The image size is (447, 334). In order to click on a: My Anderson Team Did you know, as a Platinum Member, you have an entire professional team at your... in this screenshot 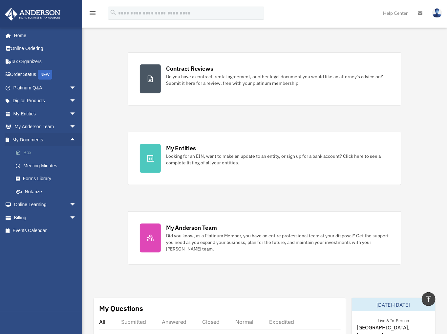, I will do `click(265, 238)`.